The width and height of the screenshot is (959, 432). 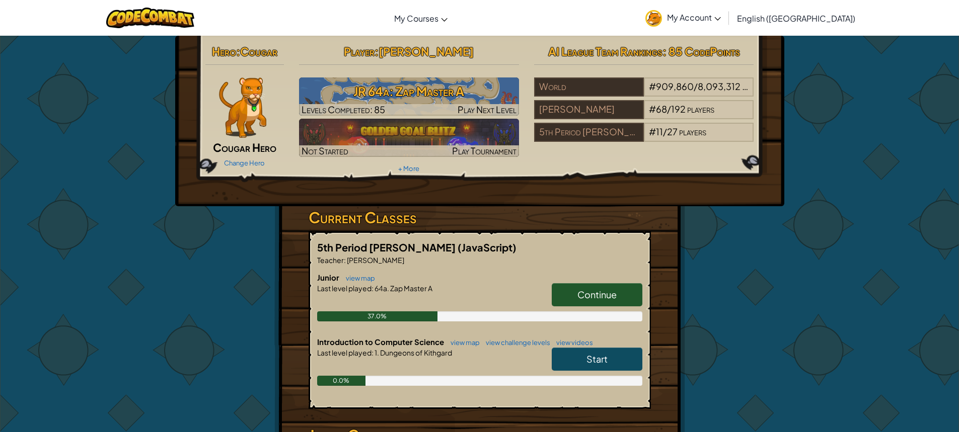 What do you see at coordinates (694, 17) in the screenshot?
I see `span: My Account` at bounding box center [694, 17].